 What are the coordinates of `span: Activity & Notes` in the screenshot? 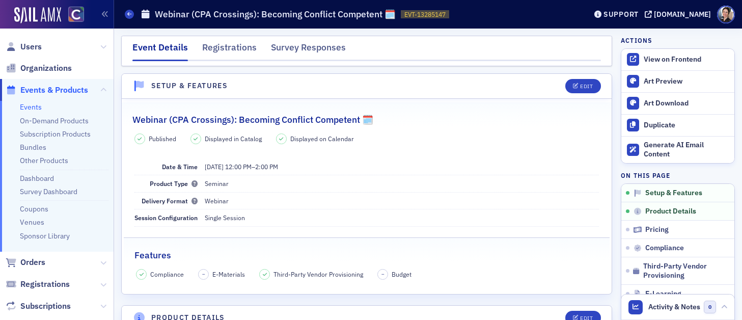 It's located at (675, 307).